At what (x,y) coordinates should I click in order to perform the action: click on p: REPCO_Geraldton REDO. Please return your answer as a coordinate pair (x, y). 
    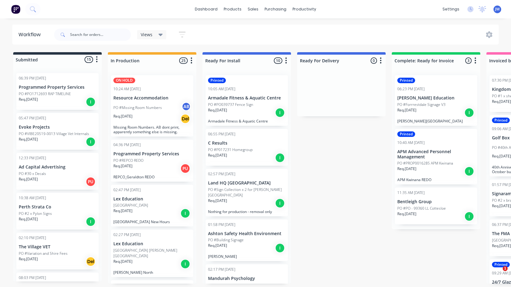
    Looking at the image, I should click on (152, 177).